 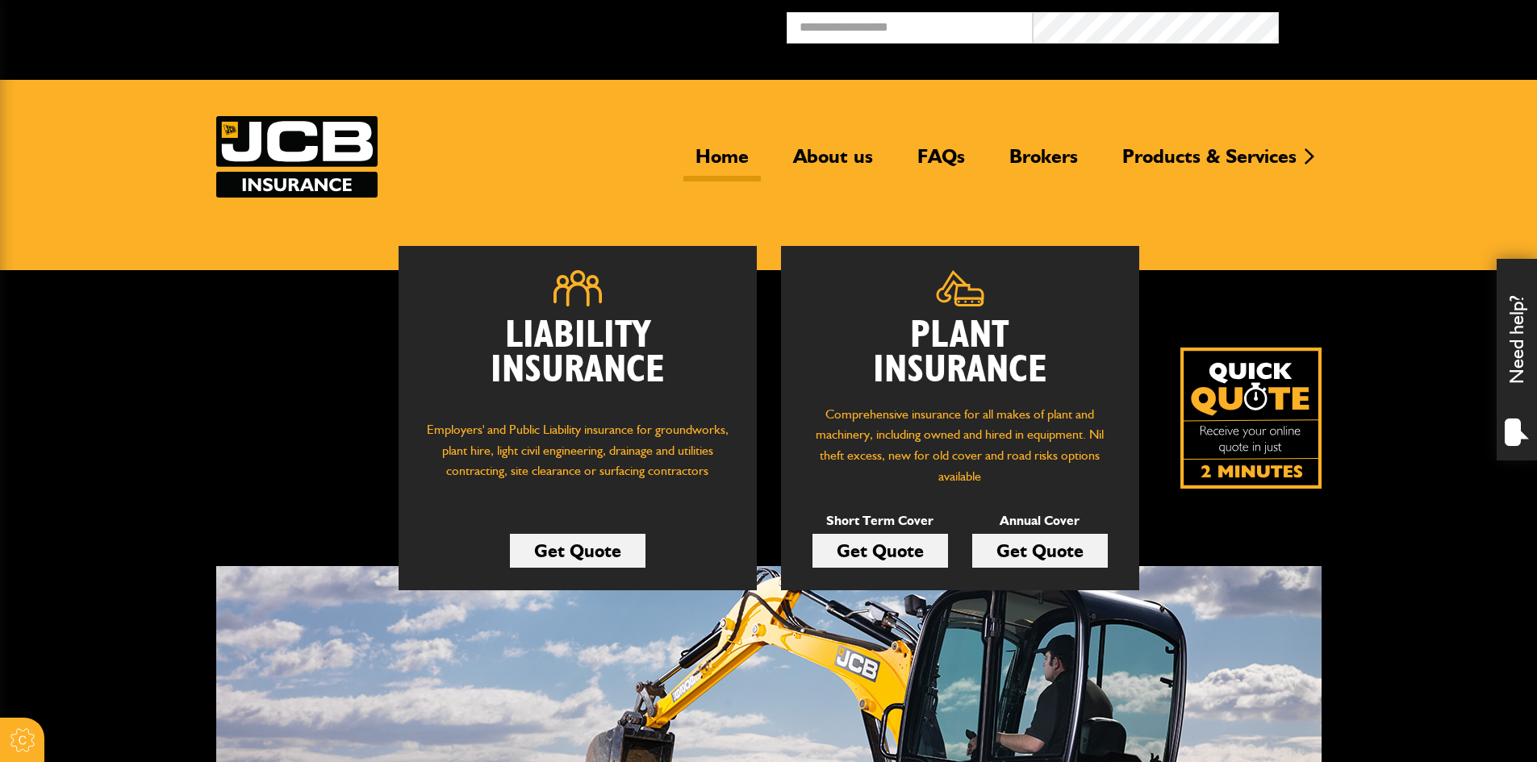 What do you see at coordinates (1251, 418) in the screenshot?
I see `img: Quick Quote` at bounding box center [1251, 418].